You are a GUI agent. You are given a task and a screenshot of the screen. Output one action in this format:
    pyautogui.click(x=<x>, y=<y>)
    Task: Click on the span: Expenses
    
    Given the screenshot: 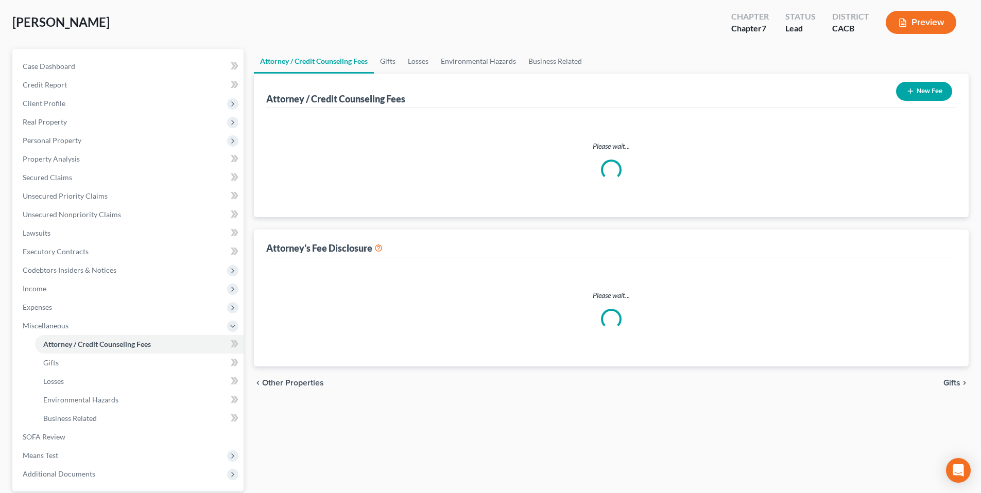 What is the action you would take?
    pyautogui.click(x=37, y=307)
    